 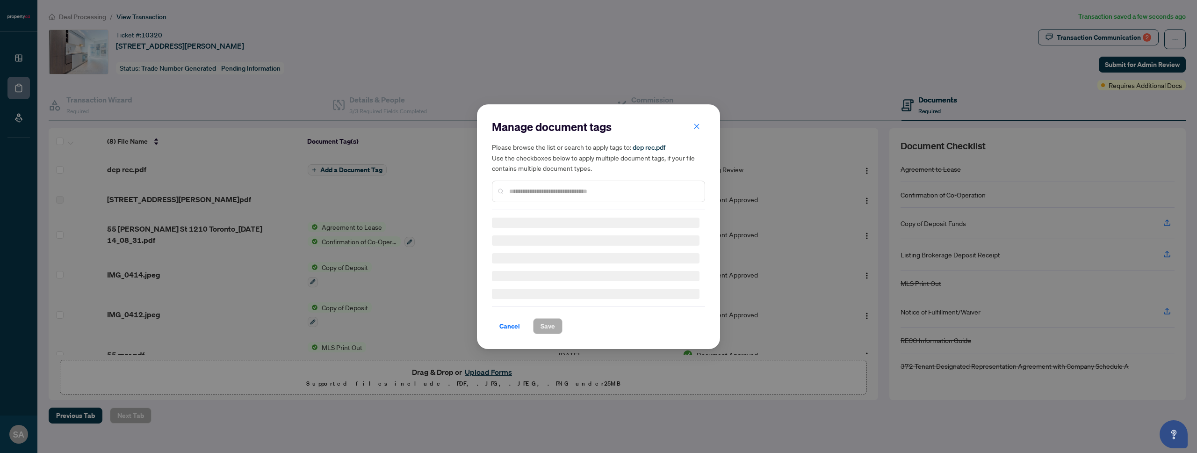 I want to click on span: dep rec.pdf, so click(x=649, y=147).